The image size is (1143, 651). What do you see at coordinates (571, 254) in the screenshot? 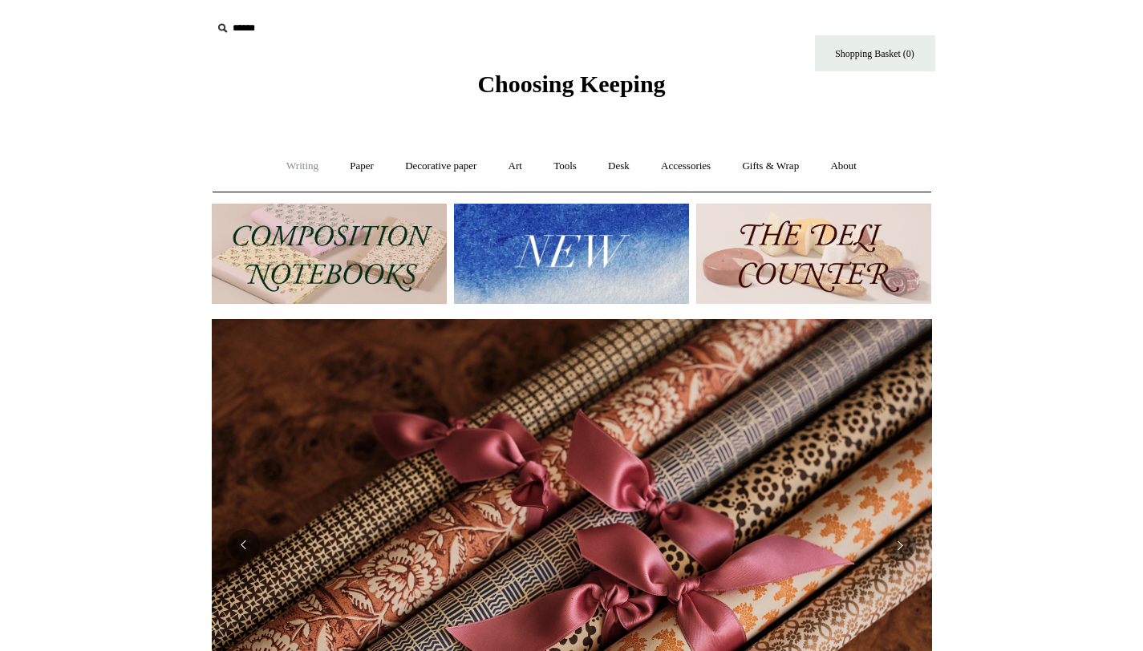
I see `img: New.jpg__PID:f73bdf93-380a-4a35-bcfe-7823039498e1` at bounding box center [571, 254].